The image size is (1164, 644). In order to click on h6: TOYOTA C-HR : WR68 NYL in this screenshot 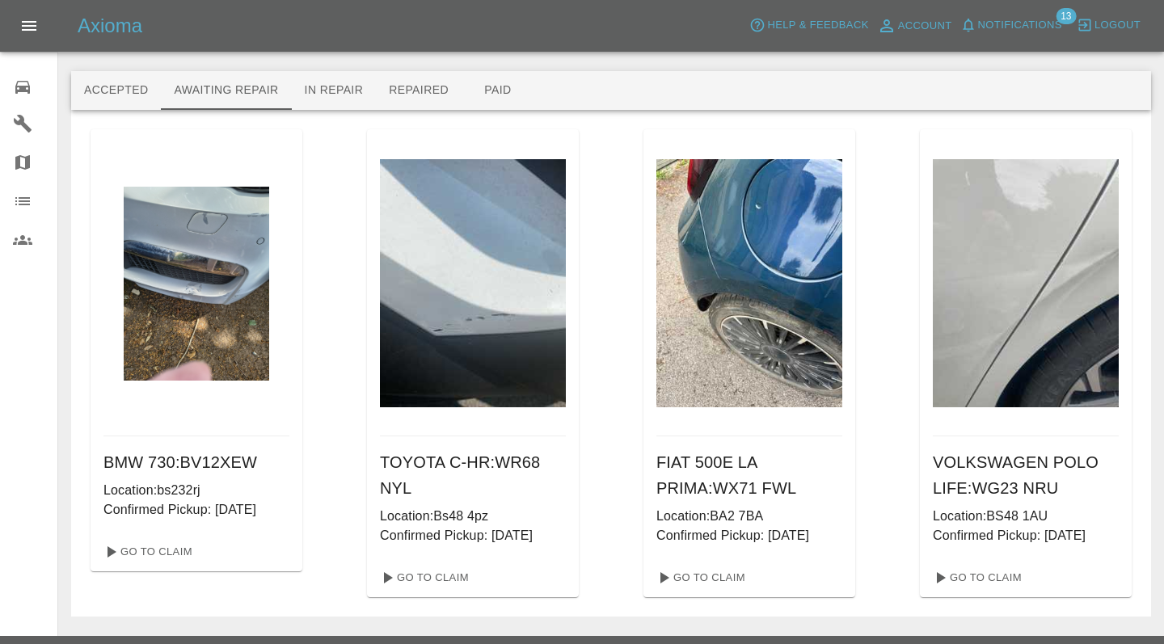, I will do `click(473, 475)`.